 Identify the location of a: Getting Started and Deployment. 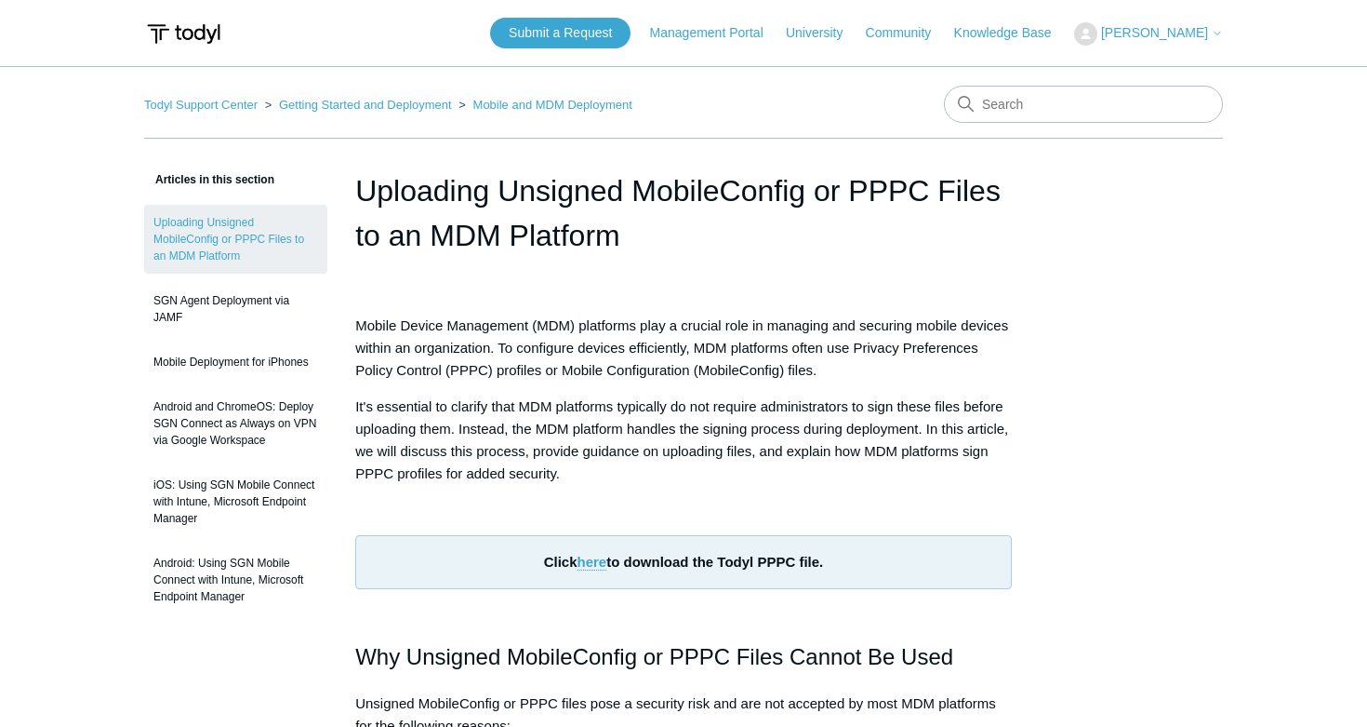
(366, 104).